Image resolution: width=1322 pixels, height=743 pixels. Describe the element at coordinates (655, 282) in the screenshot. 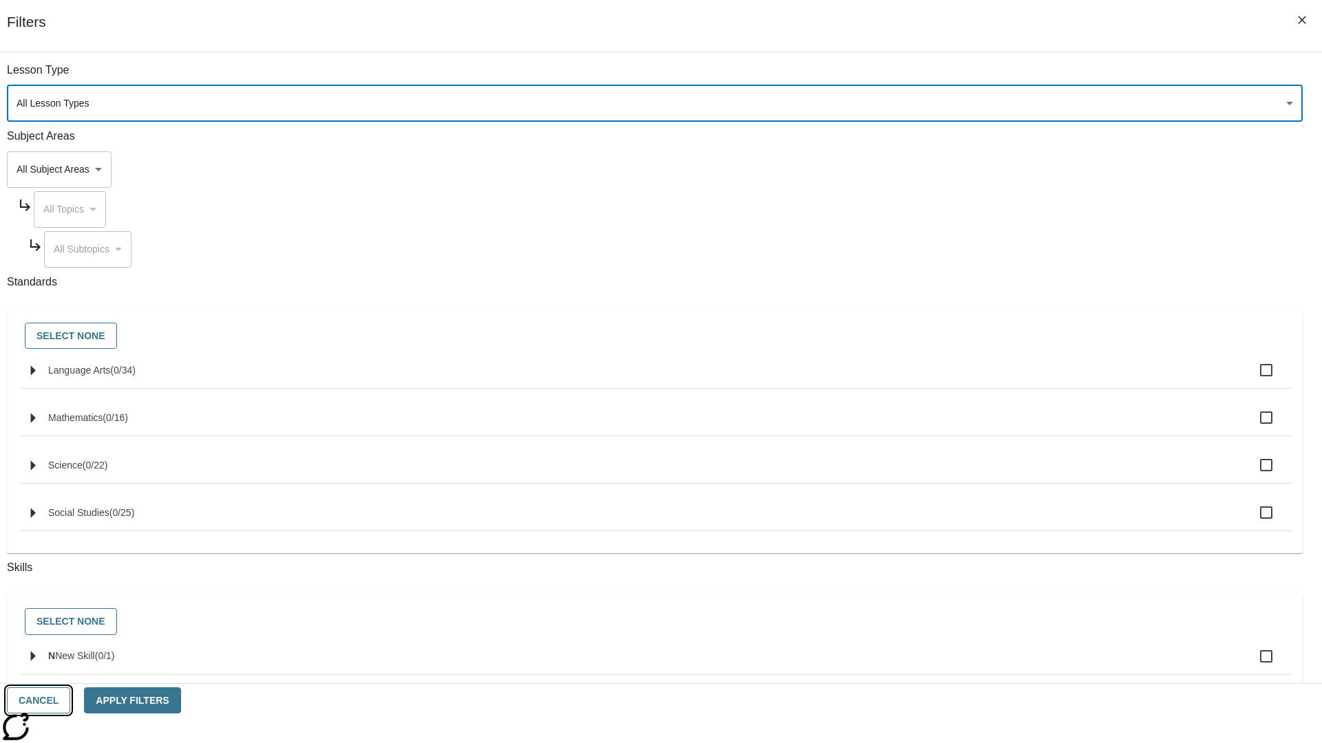

I see `p: Standards` at that location.